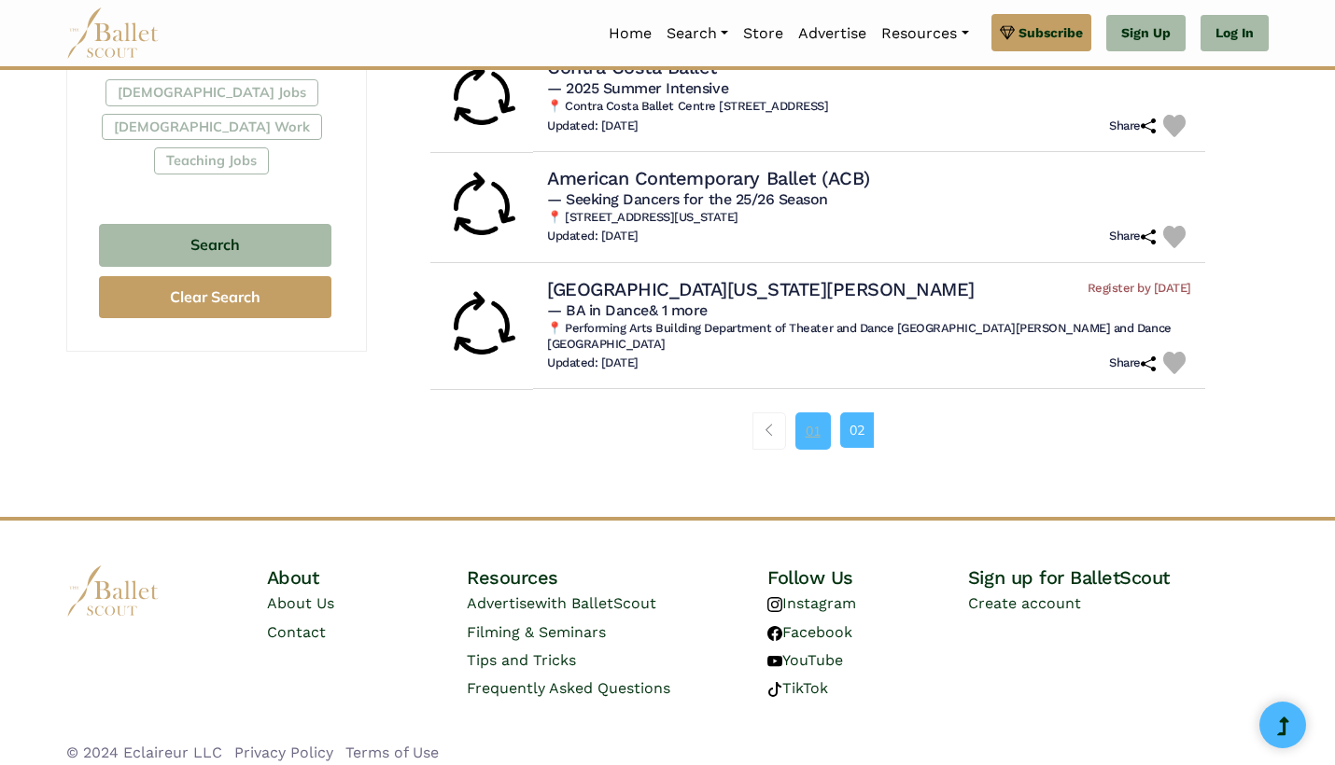 The height and width of the screenshot is (765, 1335). What do you see at coordinates (367, 578) in the screenshot?
I see `h4: About` at bounding box center [367, 578].